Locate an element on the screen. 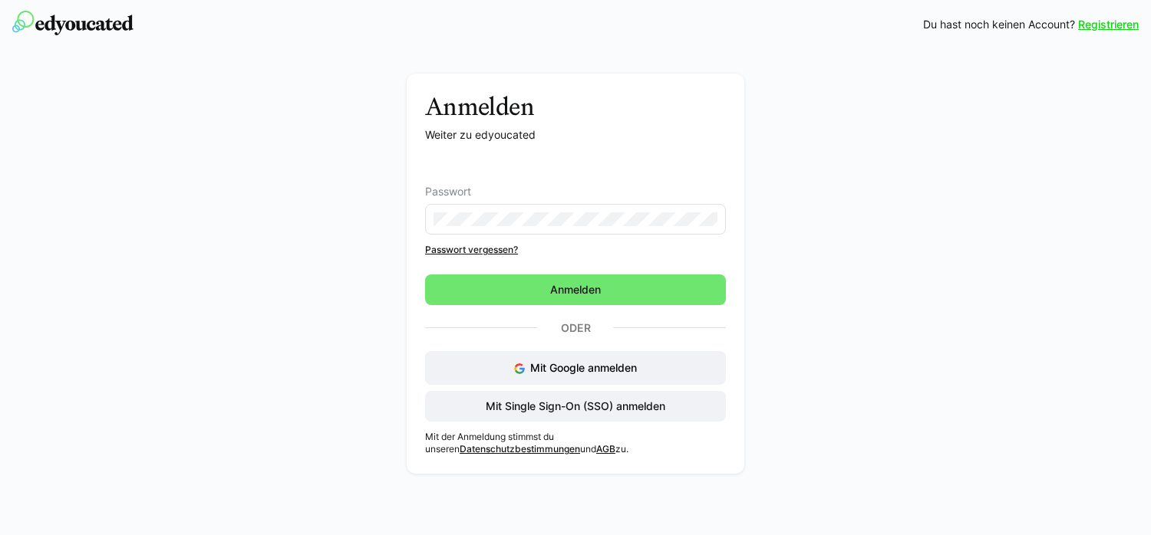 The image size is (1151, 535). p: Weiter zu edyoucated is located at coordinates (575, 135).